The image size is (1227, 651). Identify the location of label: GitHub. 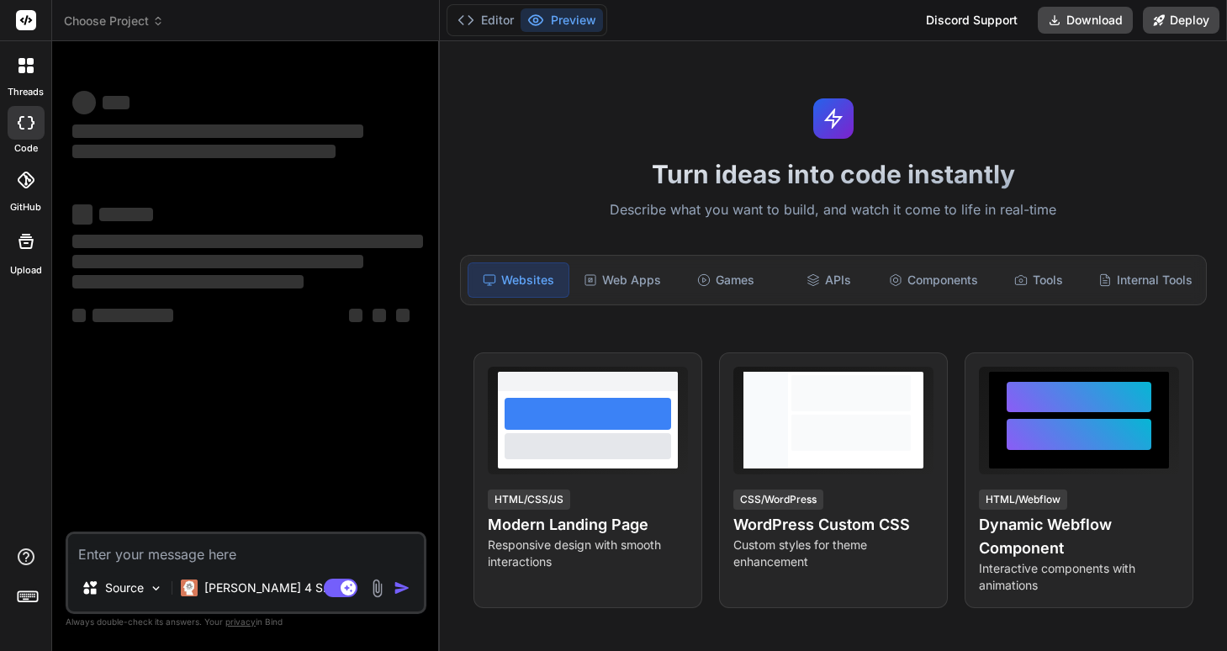
(25, 207).